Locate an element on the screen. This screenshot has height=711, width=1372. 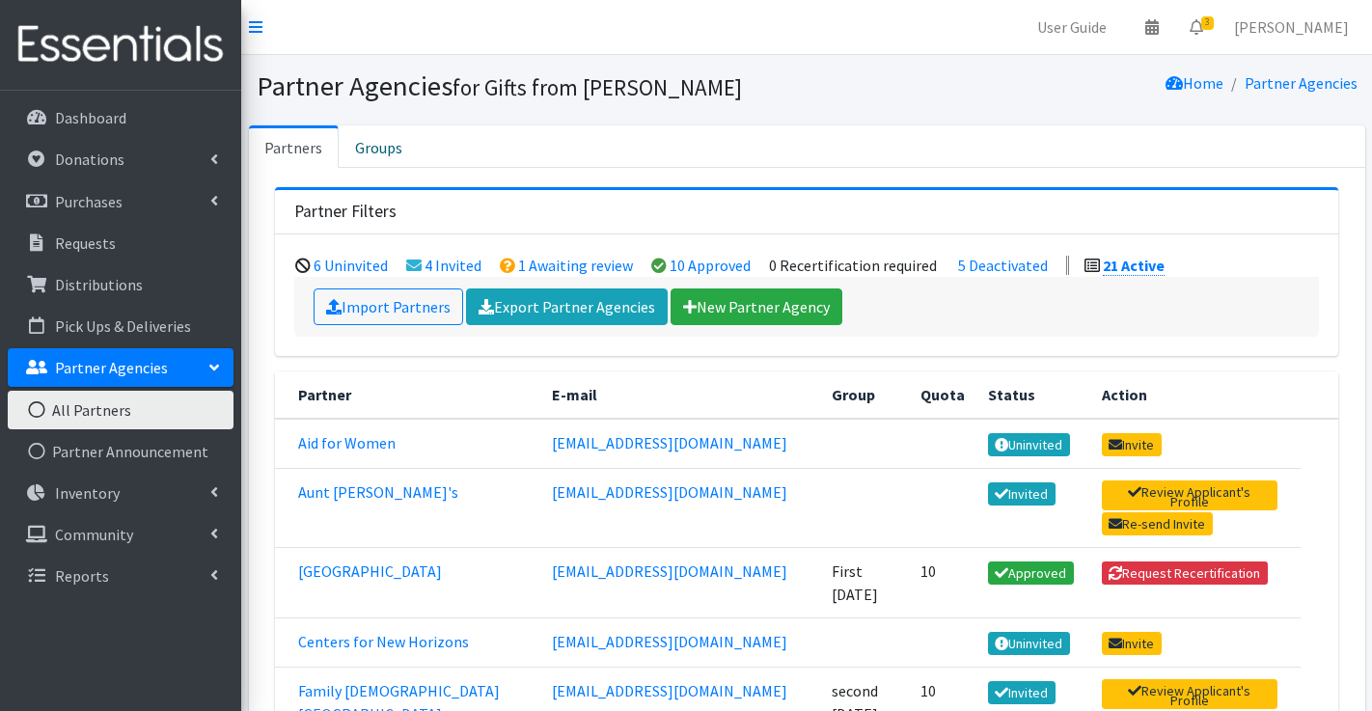
a: 1 Awaiting review is located at coordinates (575, 265).